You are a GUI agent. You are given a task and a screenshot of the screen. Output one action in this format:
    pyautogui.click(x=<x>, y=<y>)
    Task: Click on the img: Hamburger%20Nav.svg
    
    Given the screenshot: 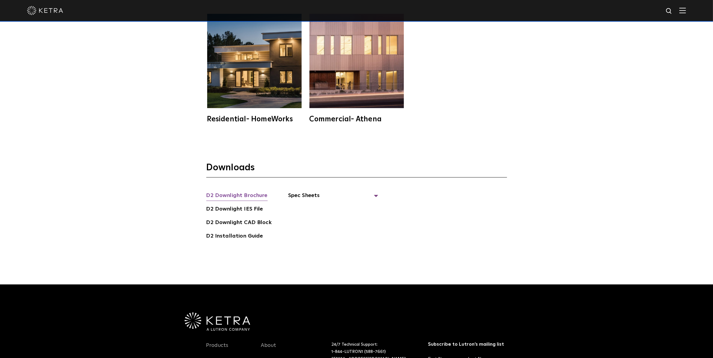 What is the action you would take?
    pyautogui.click(x=682, y=10)
    